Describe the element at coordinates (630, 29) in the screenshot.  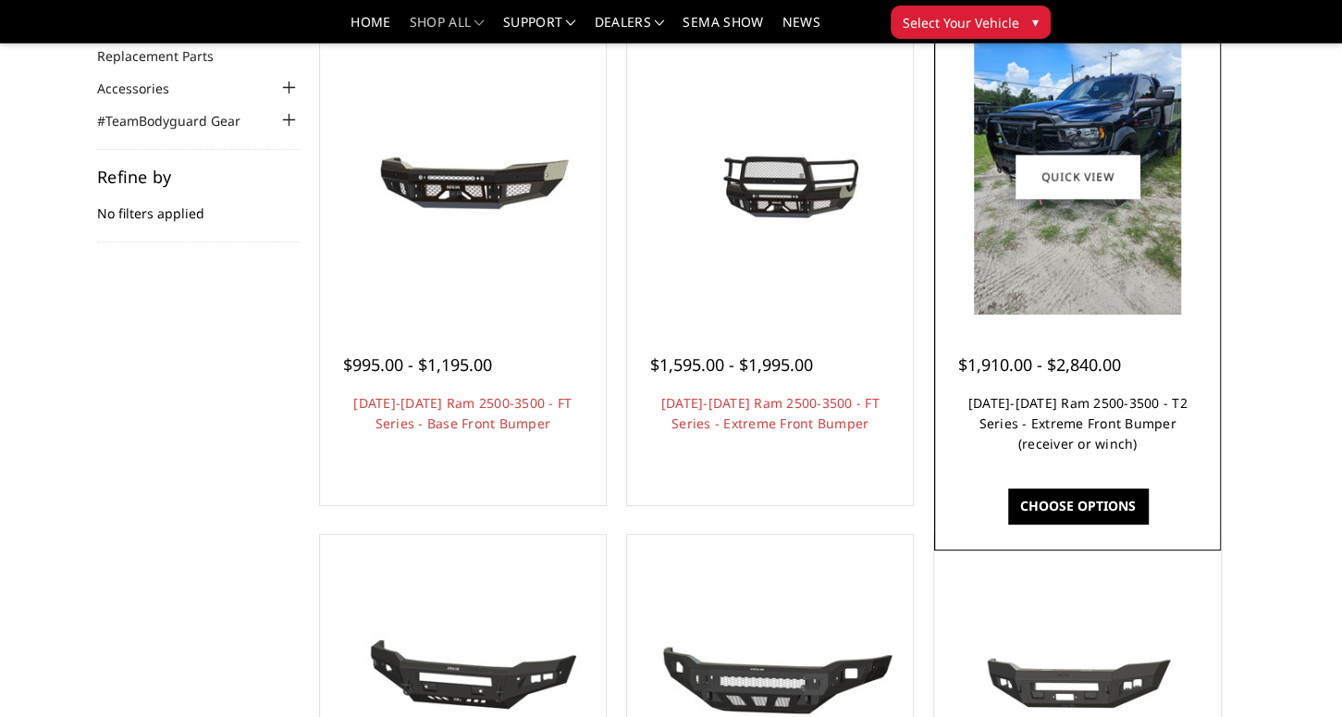
I see `a: Dealers` at that location.